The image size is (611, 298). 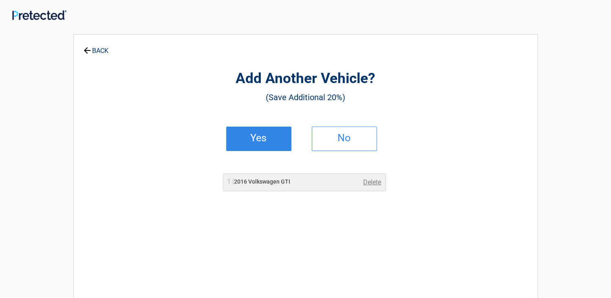 I want to click on a: Delete, so click(x=372, y=182).